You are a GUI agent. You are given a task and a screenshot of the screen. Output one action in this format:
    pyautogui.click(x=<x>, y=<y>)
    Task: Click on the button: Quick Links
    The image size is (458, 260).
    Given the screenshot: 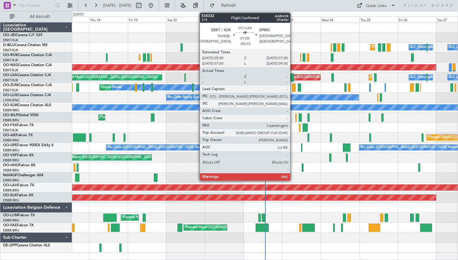 What is the action you would take?
    pyautogui.click(x=377, y=5)
    